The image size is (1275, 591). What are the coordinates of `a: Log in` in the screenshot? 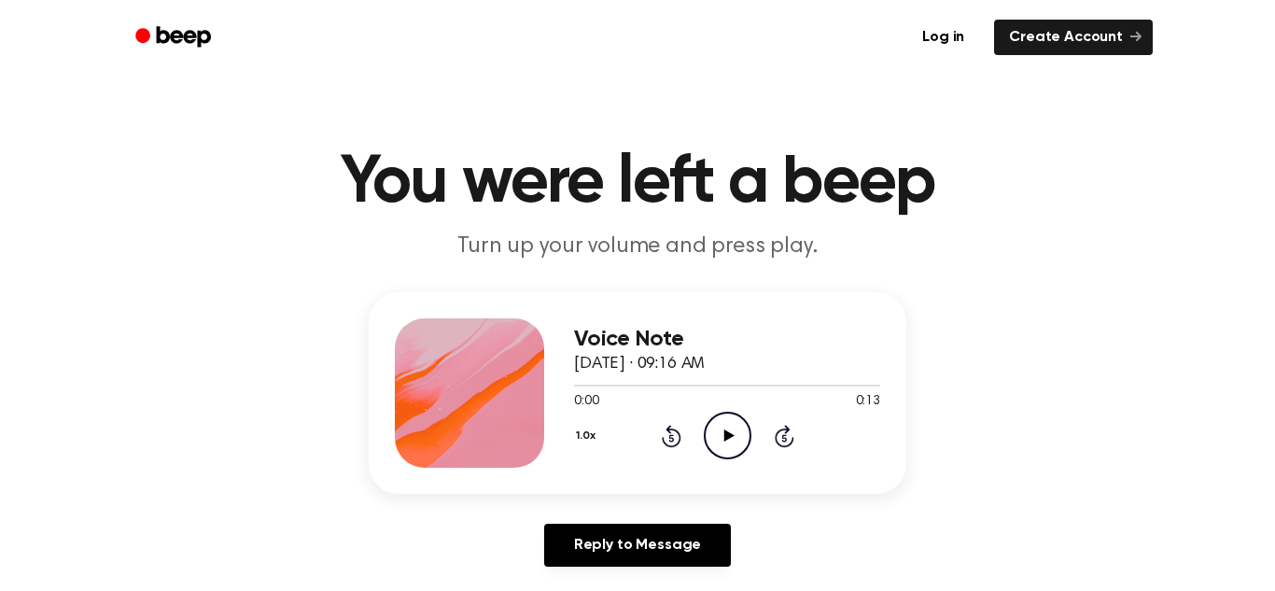 It's located at (943, 37).